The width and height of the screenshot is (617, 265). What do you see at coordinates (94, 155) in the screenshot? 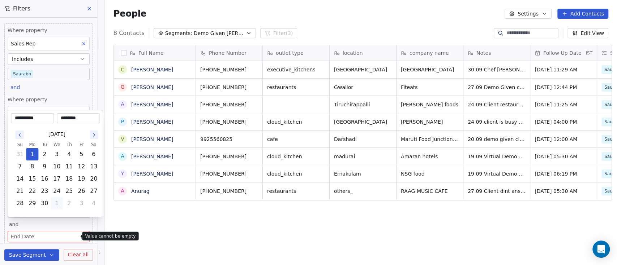
I see `button: Saturday, September 6th, 2025` at bounding box center [94, 155].